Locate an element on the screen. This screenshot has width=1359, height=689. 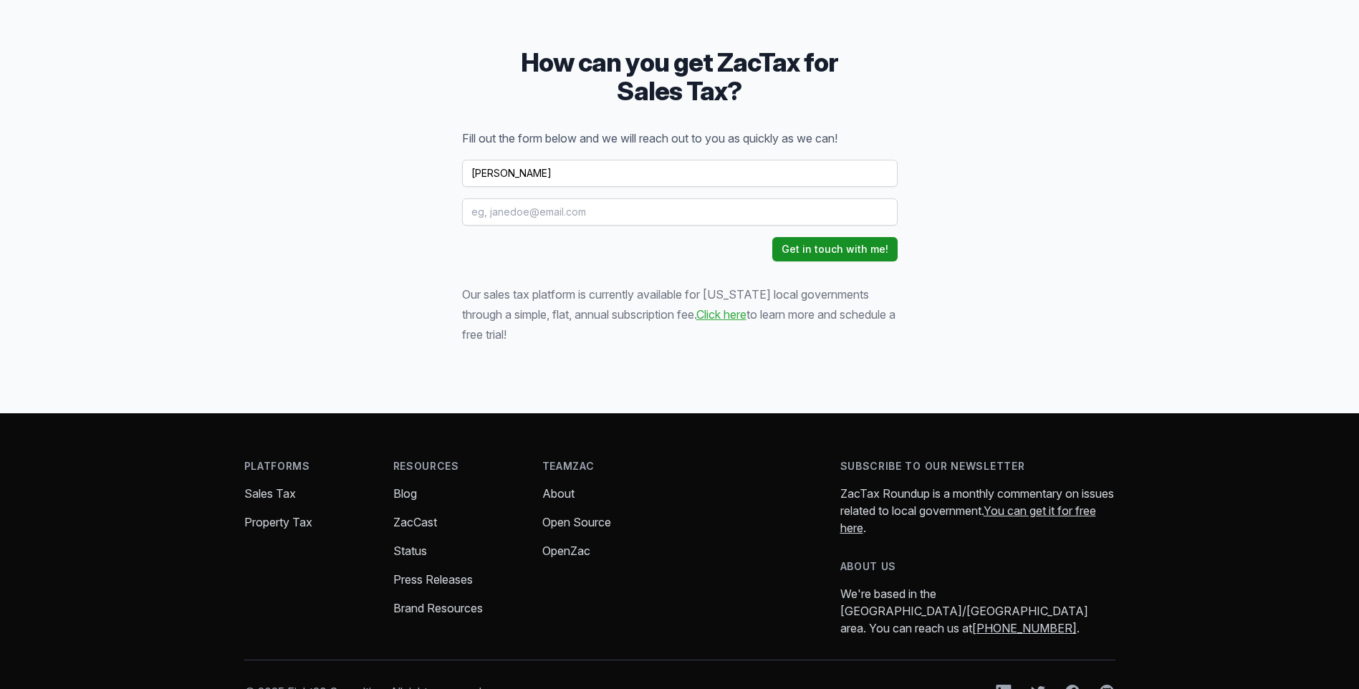
a: ZacCast is located at coordinates (415, 522).